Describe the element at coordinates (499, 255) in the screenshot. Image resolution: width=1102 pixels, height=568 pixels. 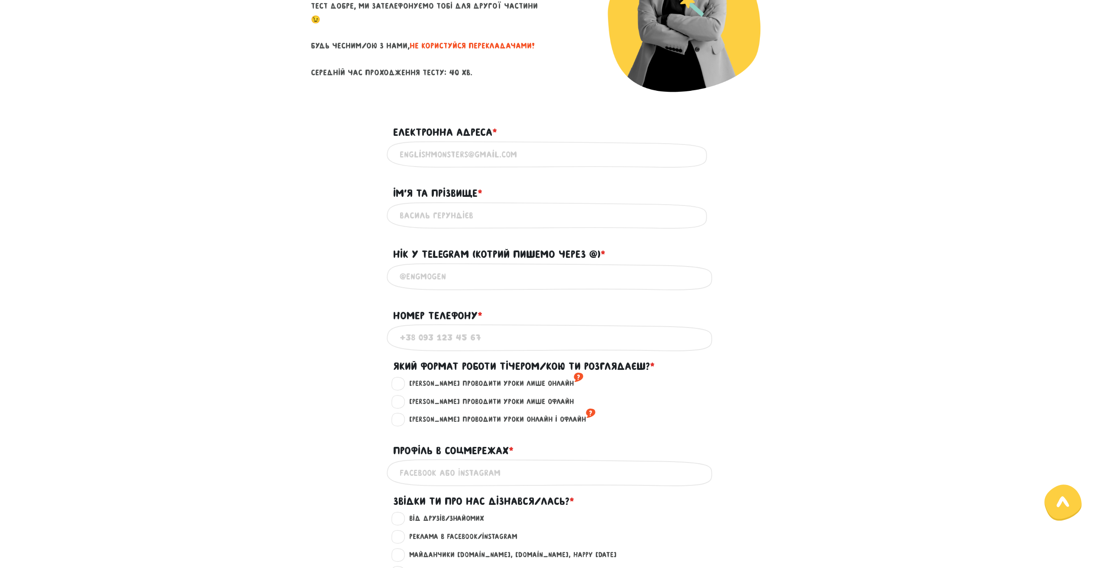
I see `label: Нік у Telegram (котрий пишемо через @)` at that location.